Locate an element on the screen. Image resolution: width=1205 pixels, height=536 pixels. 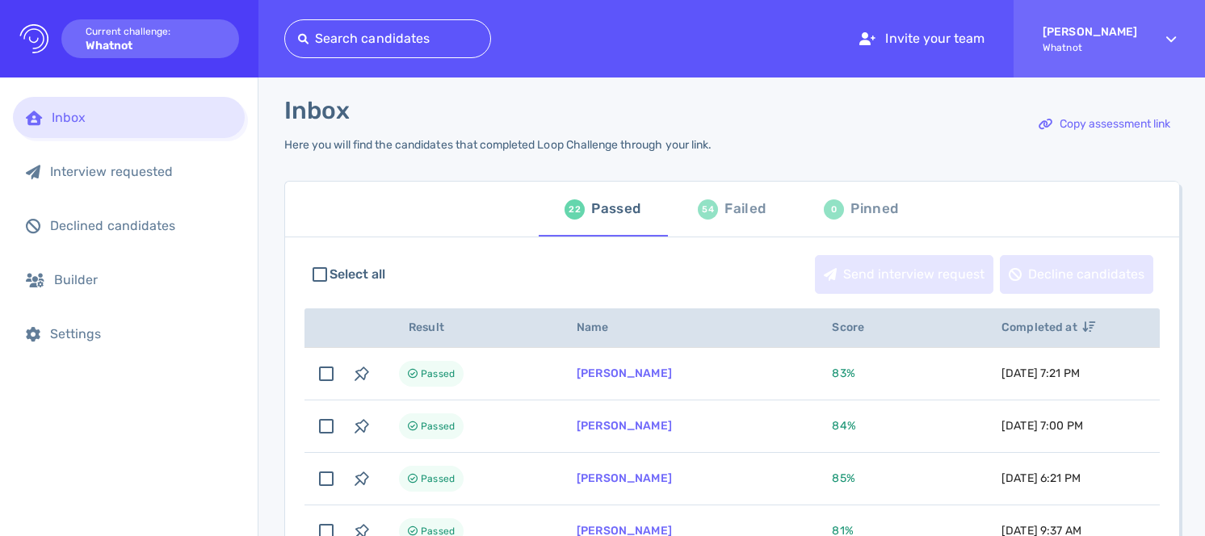
span: Completed at is located at coordinates (1049, 327).